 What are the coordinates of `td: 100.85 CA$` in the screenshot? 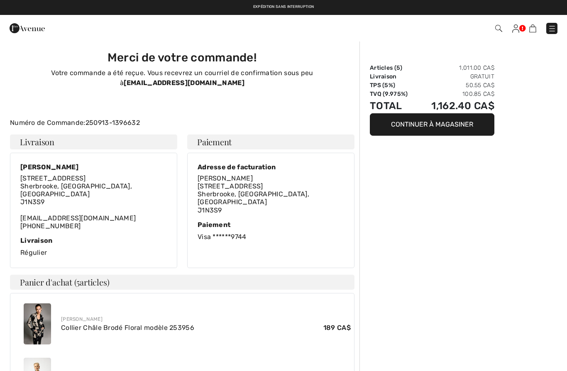 It's located at (455, 94).